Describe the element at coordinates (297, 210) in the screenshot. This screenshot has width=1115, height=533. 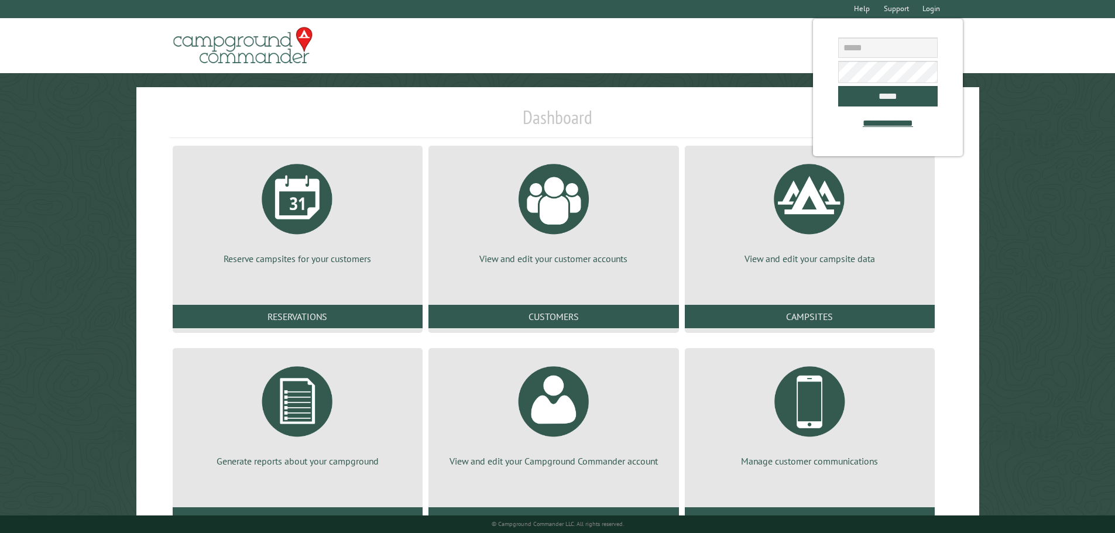
I see `a: Reserve campsites for your customers` at that location.